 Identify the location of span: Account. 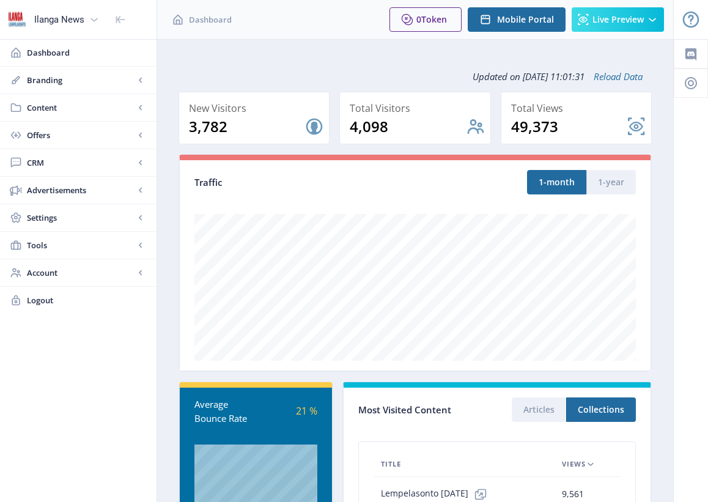
(81, 273).